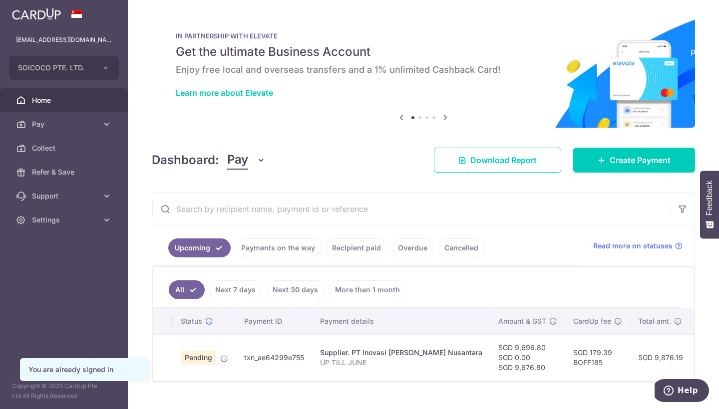  I want to click on span: Pending, so click(198, 358).